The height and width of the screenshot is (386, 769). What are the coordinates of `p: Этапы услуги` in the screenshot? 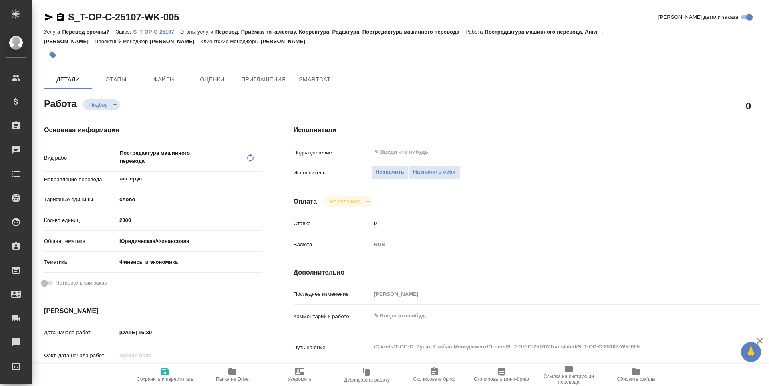 It's located at (198, 32).